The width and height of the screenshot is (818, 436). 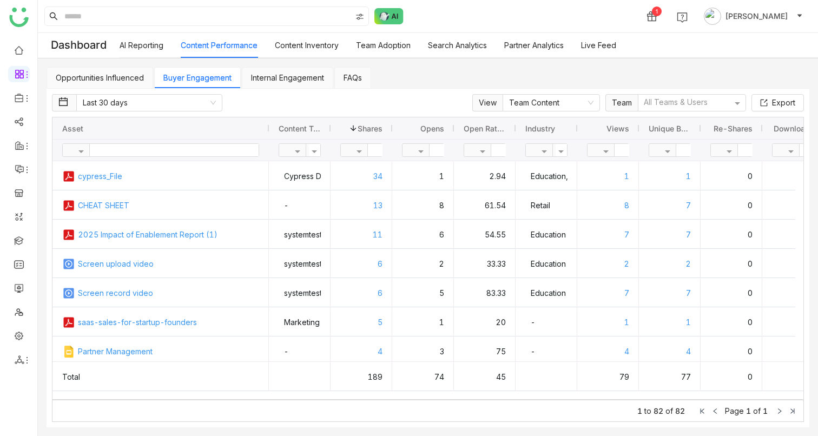 I want to click on a: Content Inventory, so click(x=307, y=45).